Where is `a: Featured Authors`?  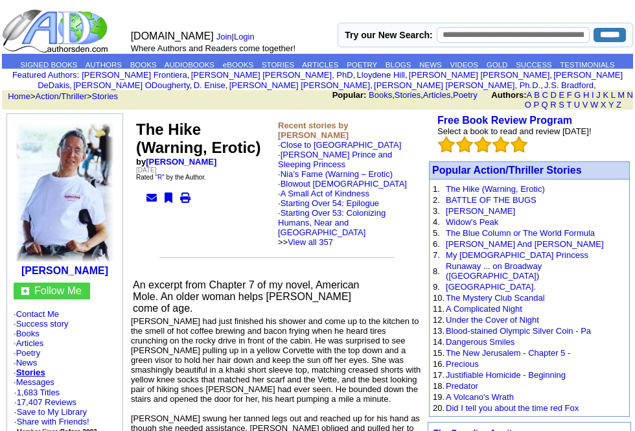
a: Featured Authors is located at coordinates (45, 75).